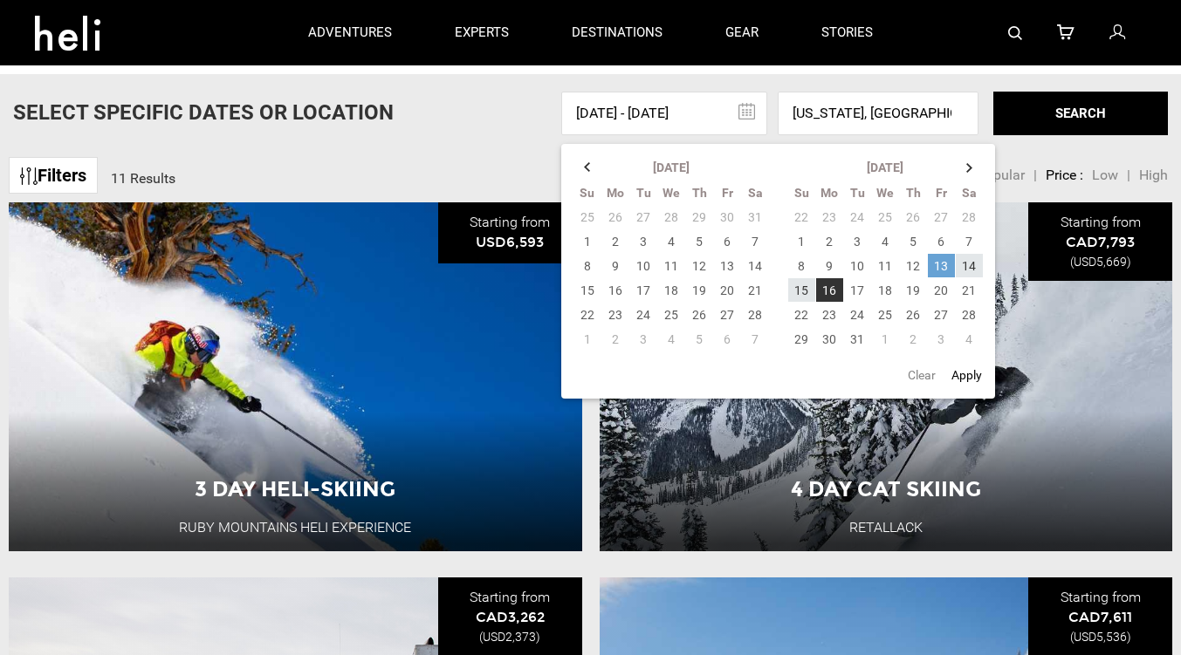  What do you see at coordinates (1064, 175) in the screenshot?
I see `li: Price :` at bounding box center [1064, 175].